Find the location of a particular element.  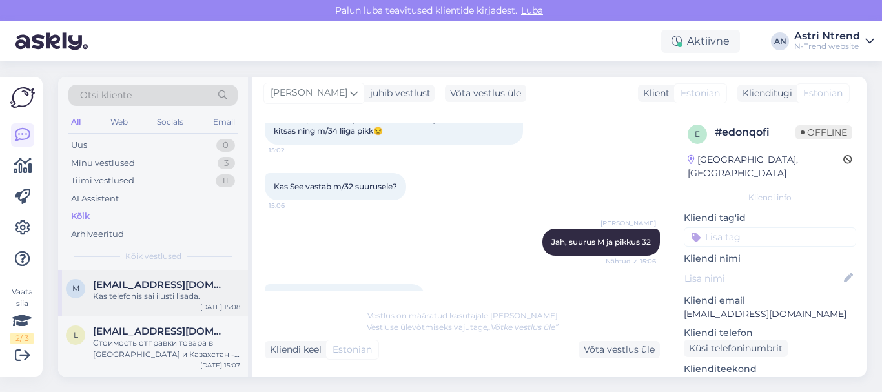

span: Jah, suurus M ja pikkus 32 is located at coordinates (601, 241).